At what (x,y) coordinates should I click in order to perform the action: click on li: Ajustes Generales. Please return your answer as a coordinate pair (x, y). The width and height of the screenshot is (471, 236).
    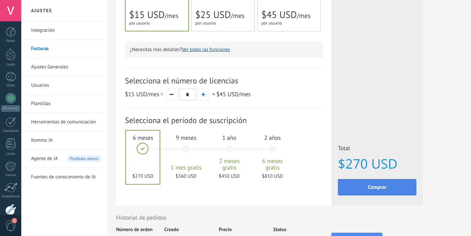
    Looking at the image, I should click on (64, 67).